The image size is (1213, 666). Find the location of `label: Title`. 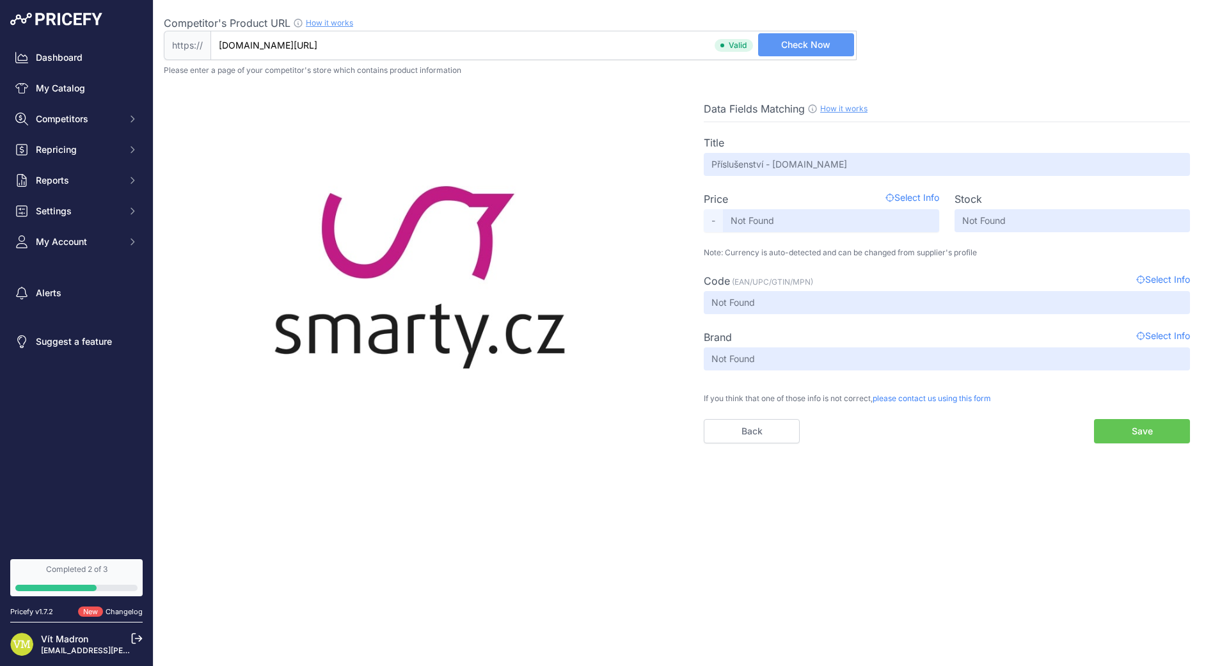

label: Title is located at coordinates (714, 143).